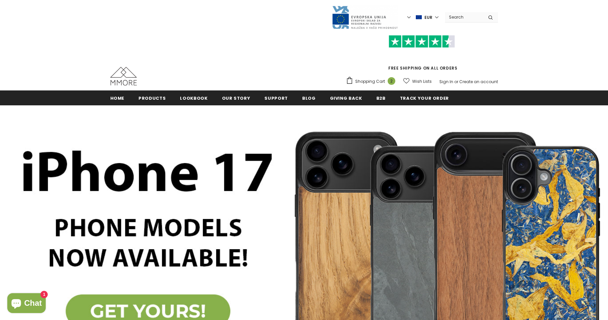  I want to click on span: Blog, so click(309, 98).